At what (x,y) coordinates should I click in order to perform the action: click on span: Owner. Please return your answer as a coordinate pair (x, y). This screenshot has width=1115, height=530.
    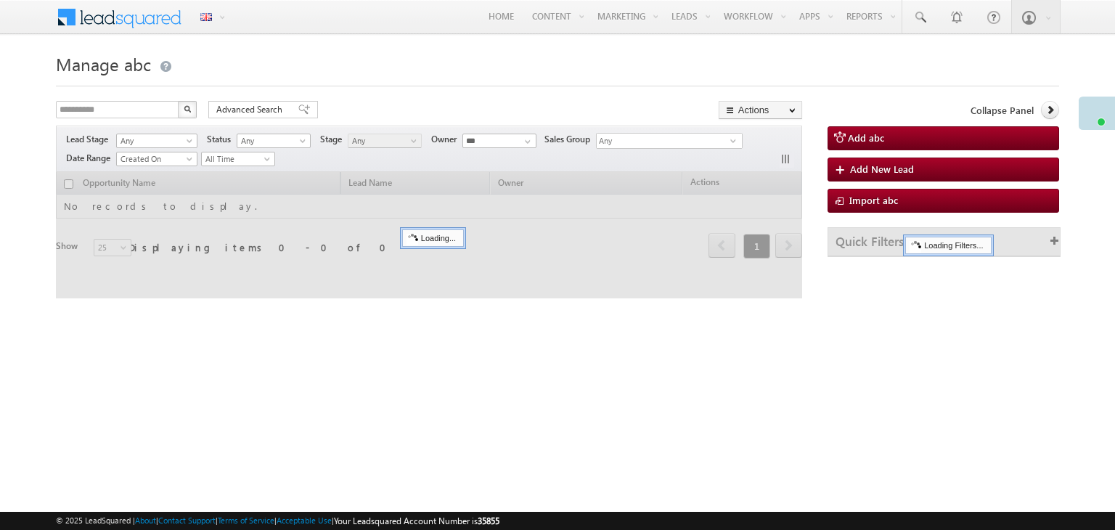
    Looking at the image, I should click on (446, 139).